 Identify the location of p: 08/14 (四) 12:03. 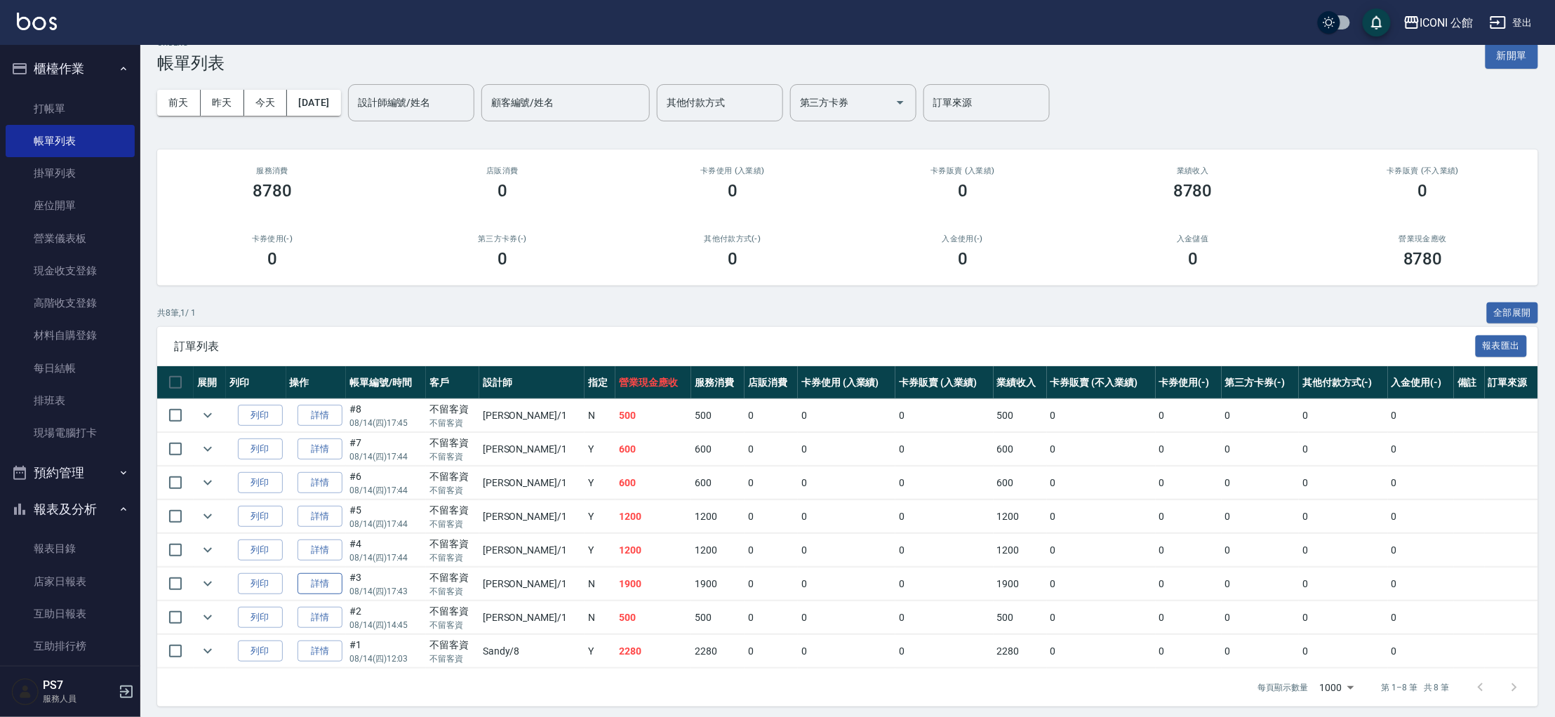
(386, 659).